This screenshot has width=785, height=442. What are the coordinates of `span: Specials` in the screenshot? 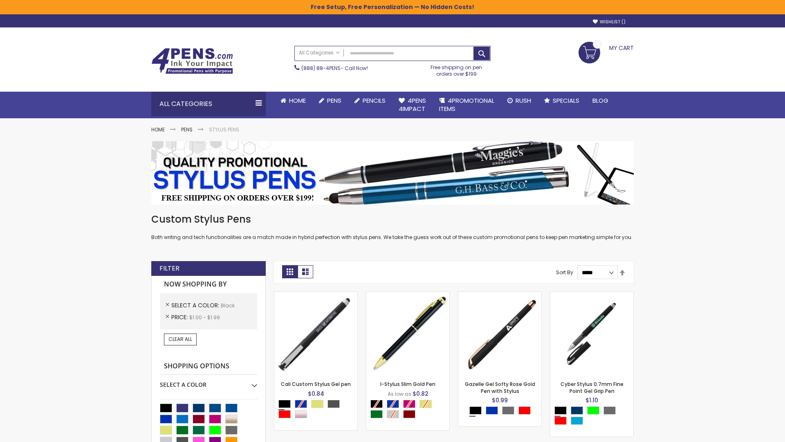 It's located at (566, 100).